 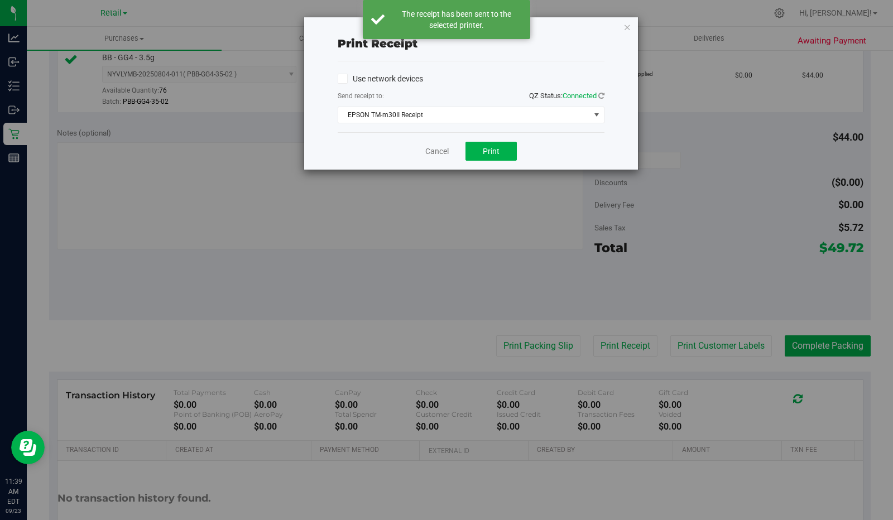 I want to click on button: Print, so click(x=491, y=151).